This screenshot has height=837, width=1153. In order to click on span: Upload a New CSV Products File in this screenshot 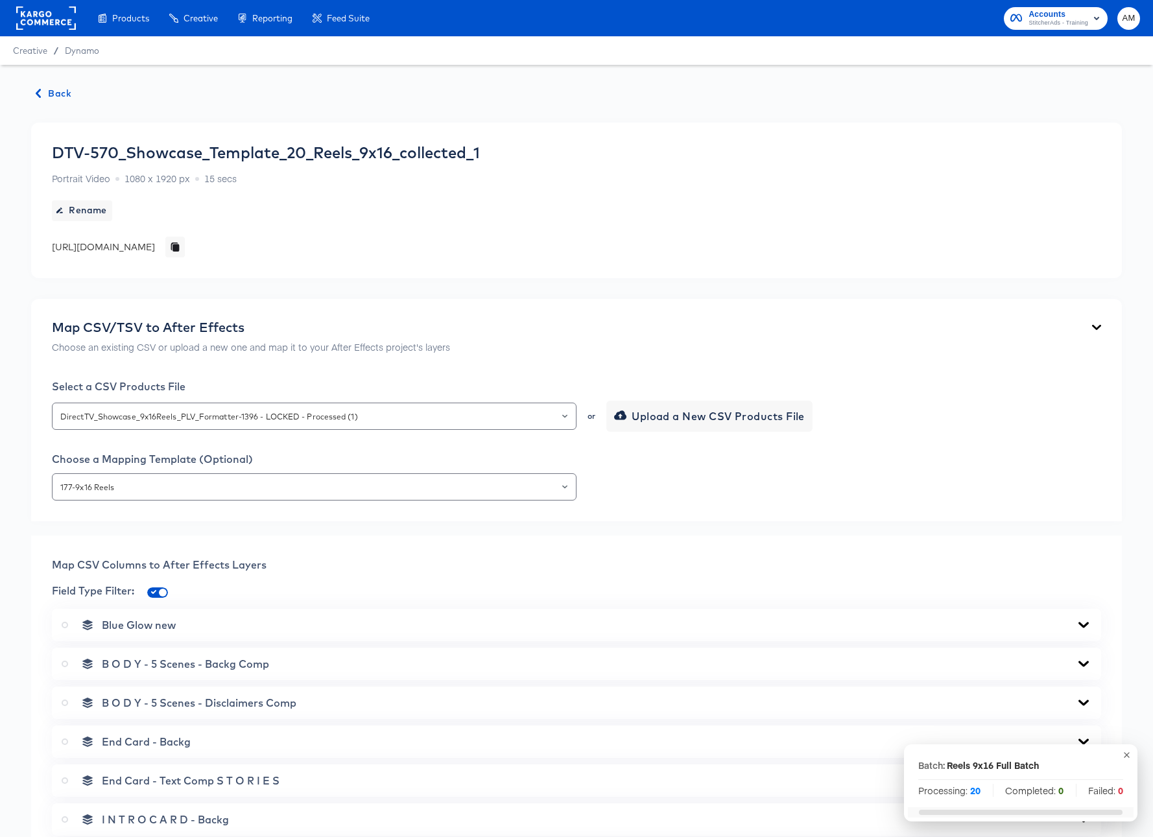, I will do `click(711, 416)`.